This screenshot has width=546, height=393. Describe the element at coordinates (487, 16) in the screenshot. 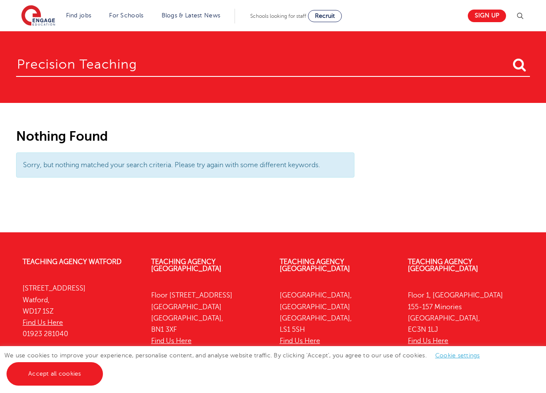

I see `a: Sign up` at that location.